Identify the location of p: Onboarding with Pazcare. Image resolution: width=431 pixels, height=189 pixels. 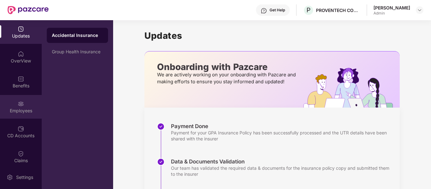
(227, 67).